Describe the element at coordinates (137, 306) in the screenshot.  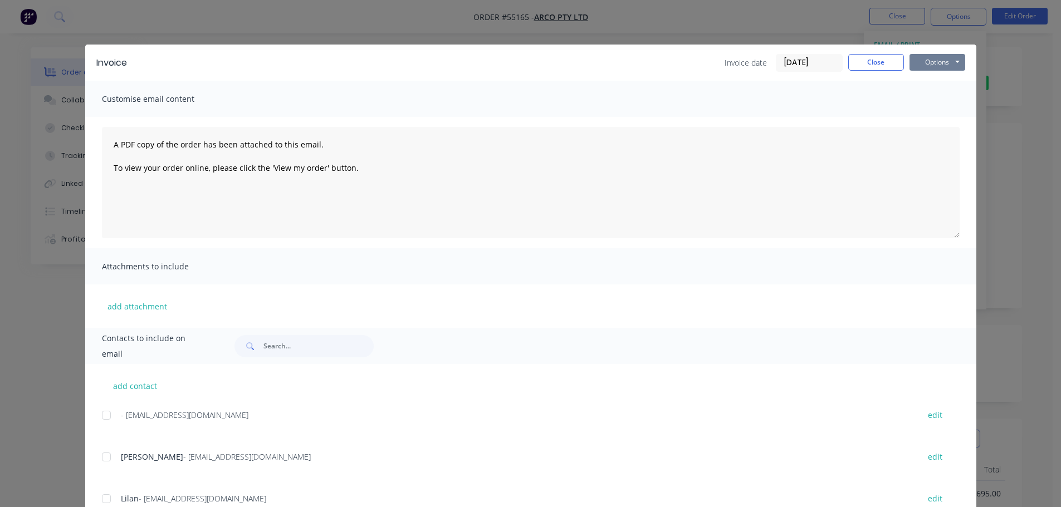
I see `button: add attachment` at that location.